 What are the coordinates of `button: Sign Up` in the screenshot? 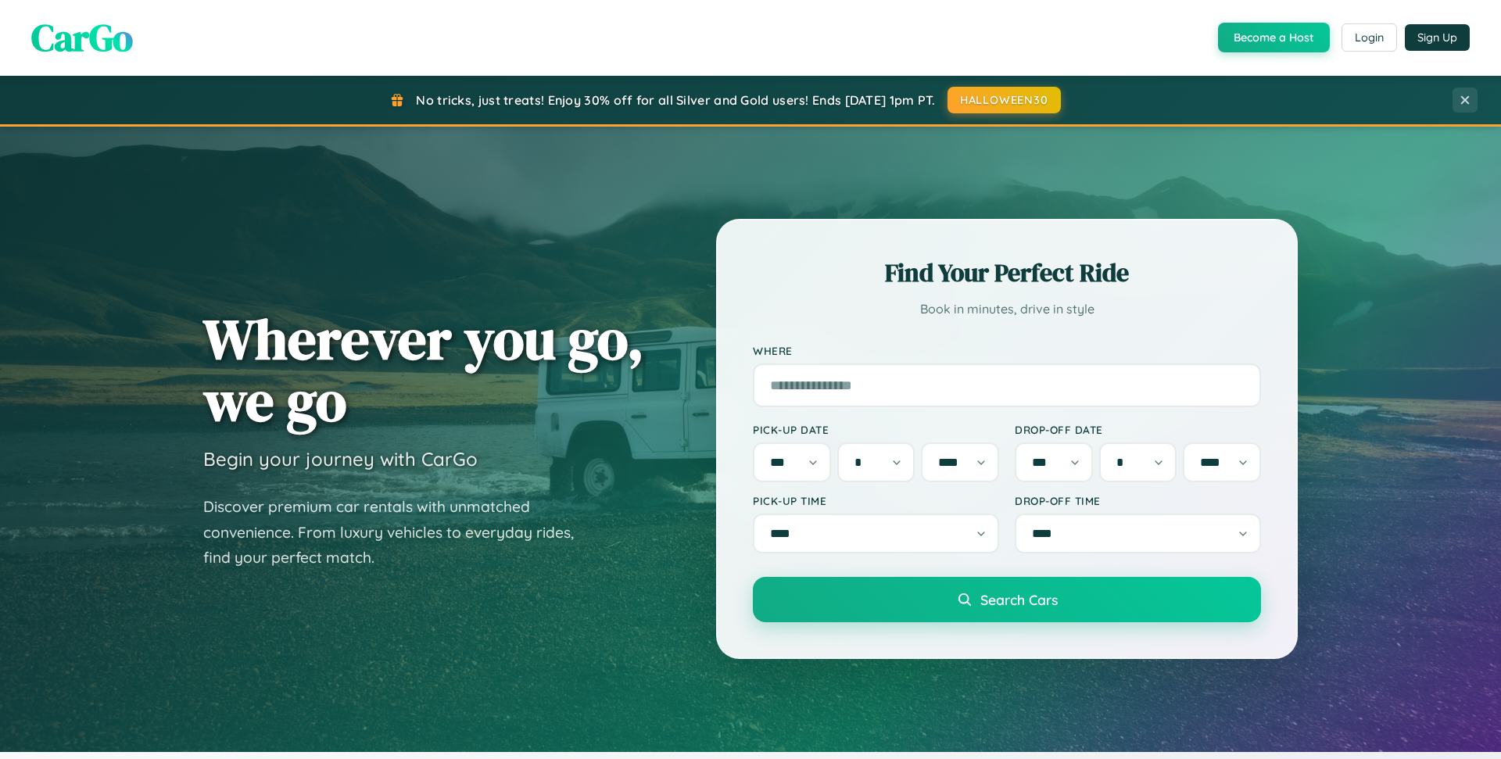 It's located at (1437, 38).